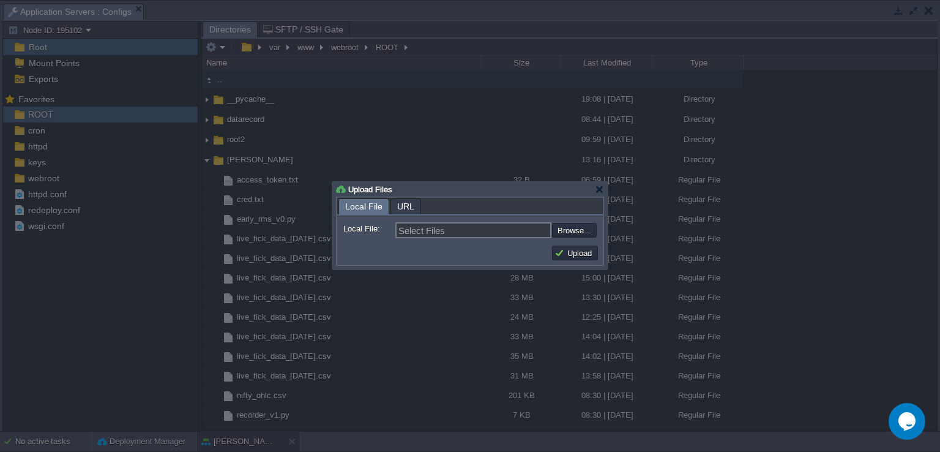 Image resolution: width=940 pixels, height=452 pixels. I want to click on span: Upload Files, so click(370, 189).